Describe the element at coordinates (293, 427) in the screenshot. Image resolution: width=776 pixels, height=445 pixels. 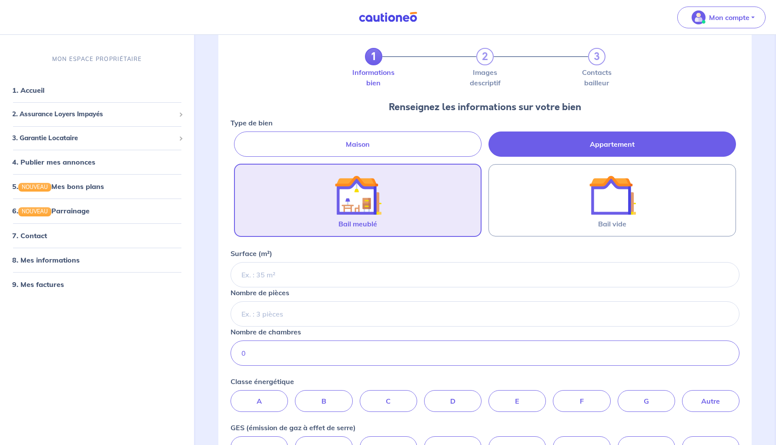
I see `p: GES (émission de gaz à effet de serre)` at that location.